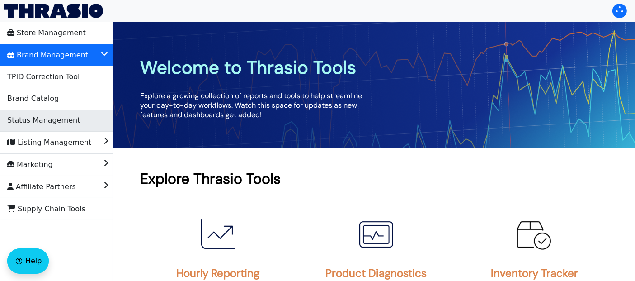 Image resolution: width=635 pixels, height=281 pixels. Describe the element at coordinates (47, 33) in the screenshot. I see `span: Store Management` at that location.